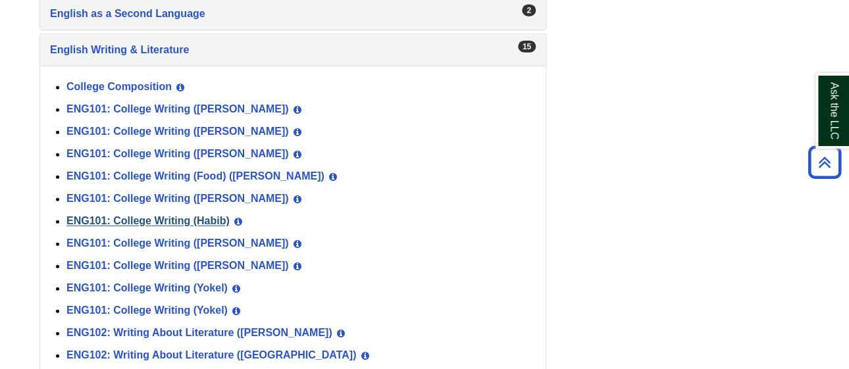  I want to click on a: Back to Top, so click(825, 162).